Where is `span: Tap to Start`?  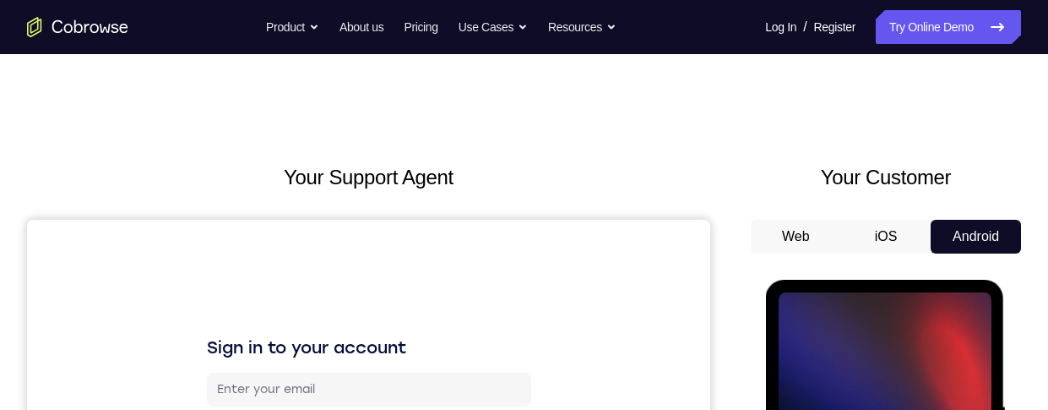
span: Tap to Start is located at coordinates (119, 249).